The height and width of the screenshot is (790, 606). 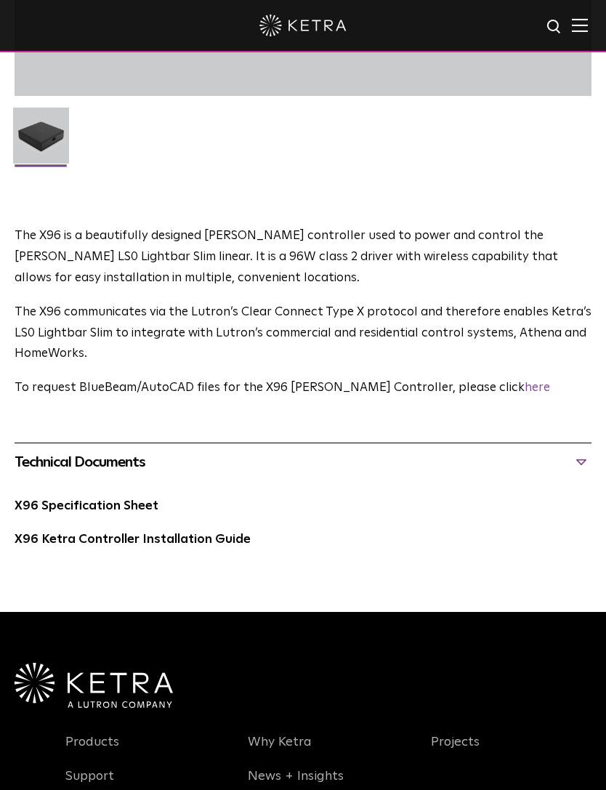 I want to click on a: X96 Ketra Controller Installation Guide, so click(x=132, y=539).